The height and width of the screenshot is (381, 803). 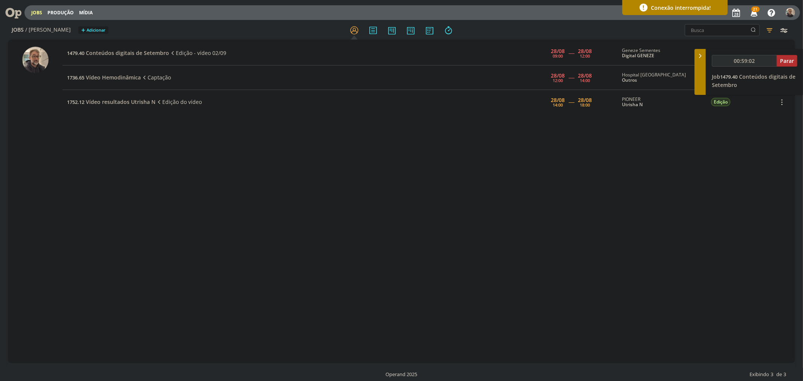 What do you see at coordinates (36, 13) in the screenshot?
I see `button: Jobs` at bounding box center [36, 13].